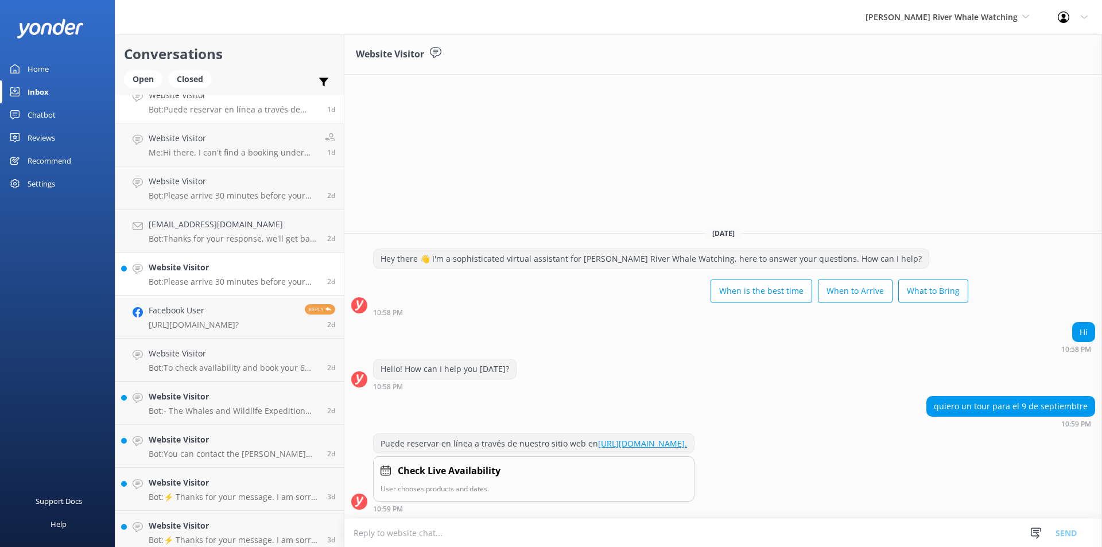  What do you see at coordinates (190, 79) in the screenshot?
I see `div: Closed` at bounding box center [190, 79].